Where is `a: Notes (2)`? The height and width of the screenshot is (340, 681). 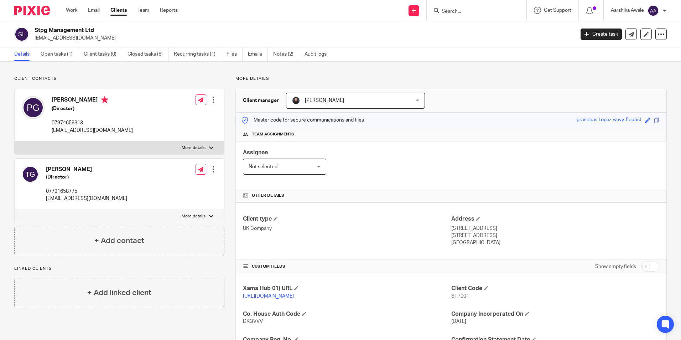 a: Notes (2) is located at coordinates (286, 54).